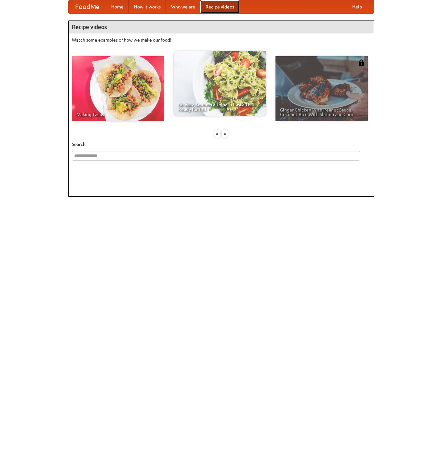 Image resolution: width=442 pixels, height=460 pixels. What do you see at coordinates (147, 7) in the screenshot?
I see `a: How it works` at bounding box center [147, 7].